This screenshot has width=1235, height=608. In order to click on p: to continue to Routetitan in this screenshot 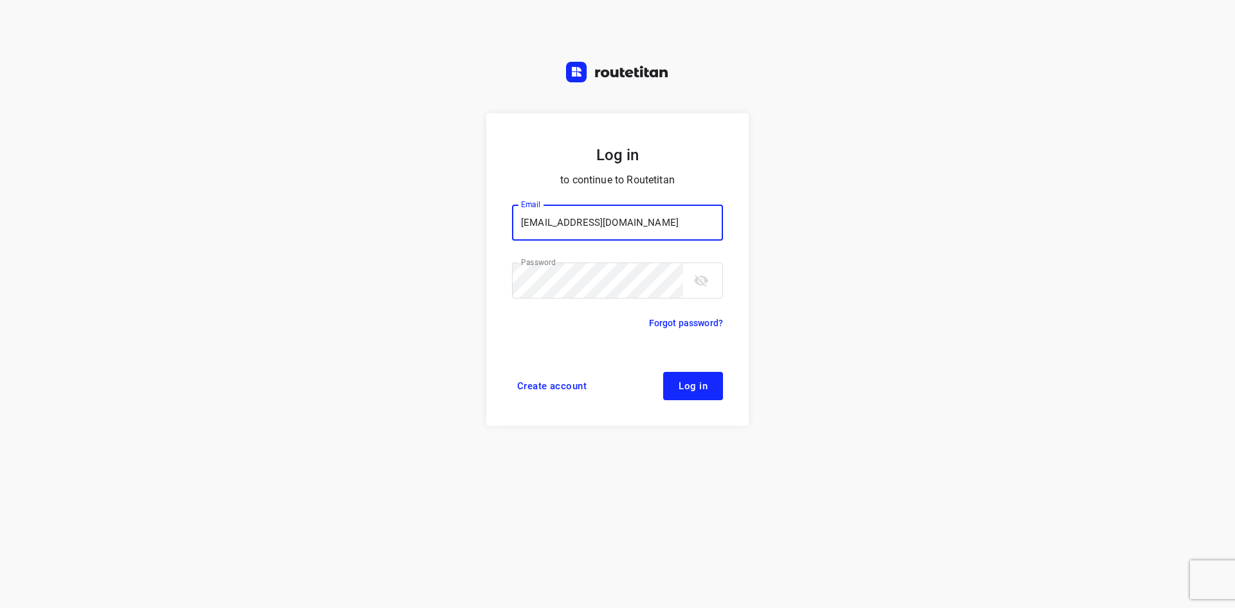, I will do `click(618, 180)`.